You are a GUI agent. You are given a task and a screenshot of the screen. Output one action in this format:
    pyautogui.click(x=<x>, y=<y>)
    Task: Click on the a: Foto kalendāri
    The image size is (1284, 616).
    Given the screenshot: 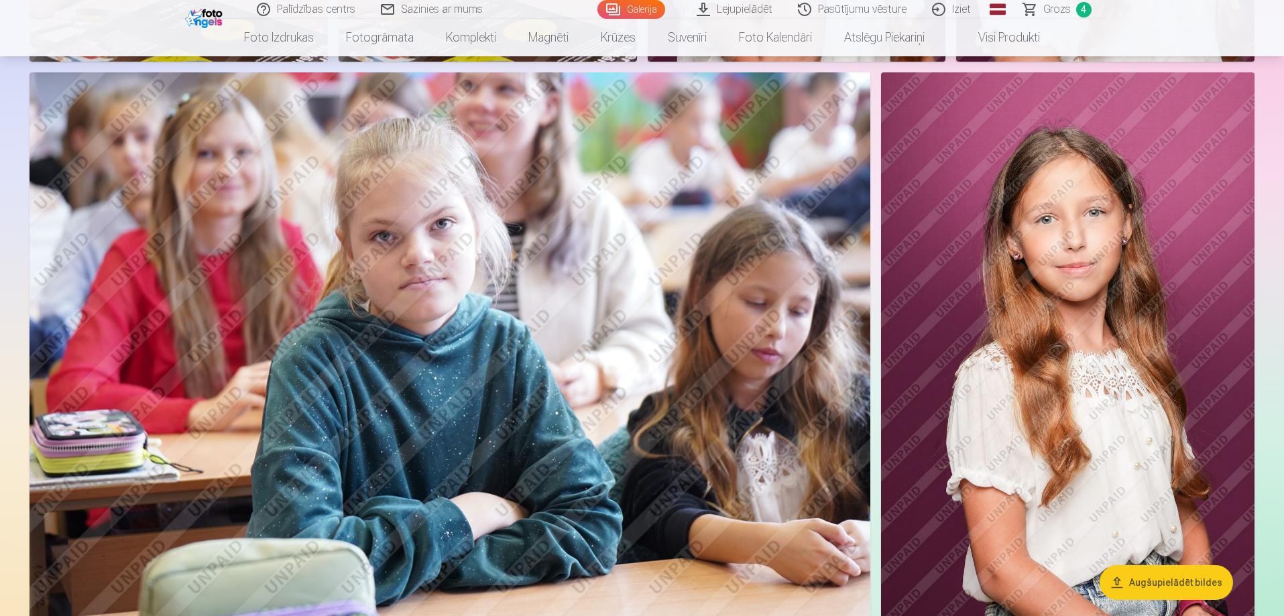 What is the action you would take?
    pyautogui.click(x=775, y=38)
    